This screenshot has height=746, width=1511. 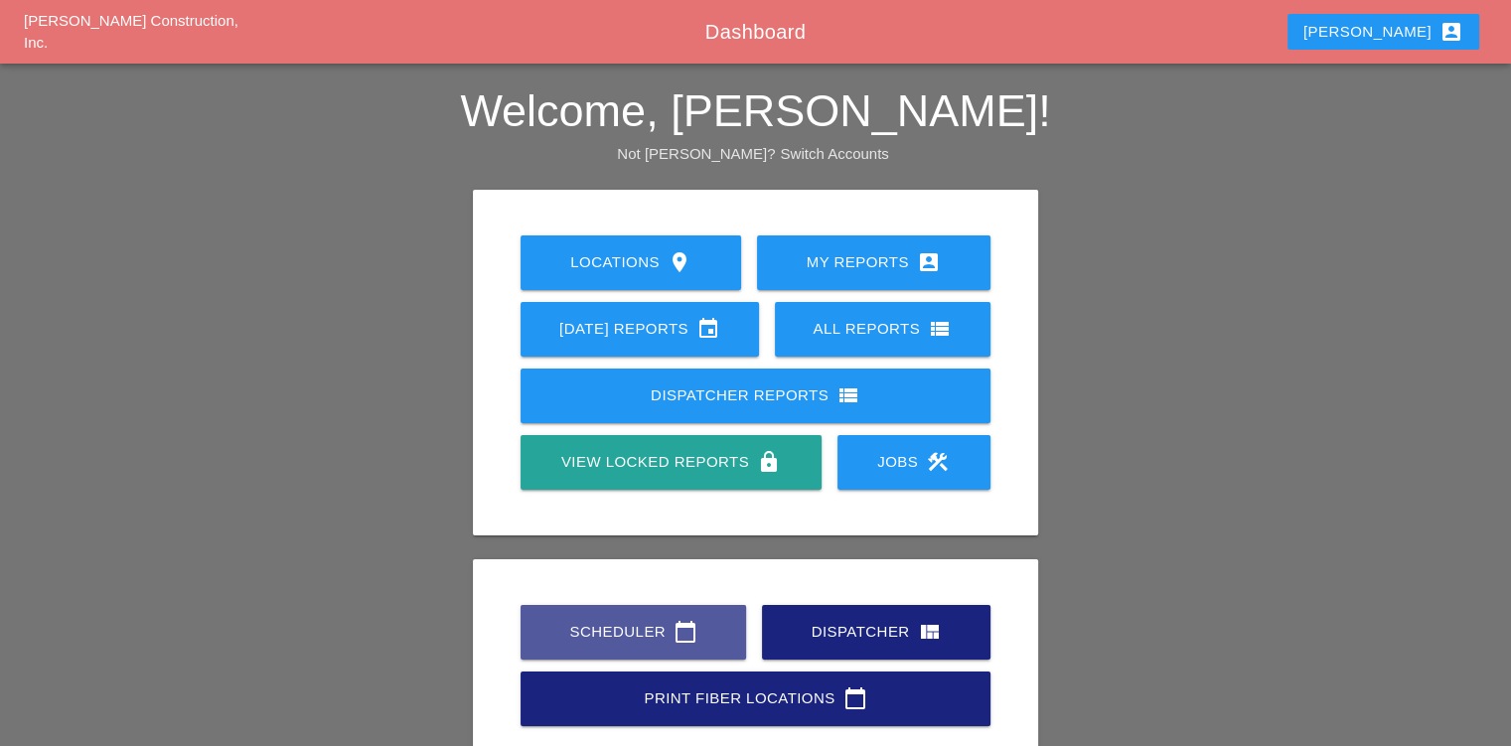 I want to click on div: My Reports, so click(x=873, y=262).